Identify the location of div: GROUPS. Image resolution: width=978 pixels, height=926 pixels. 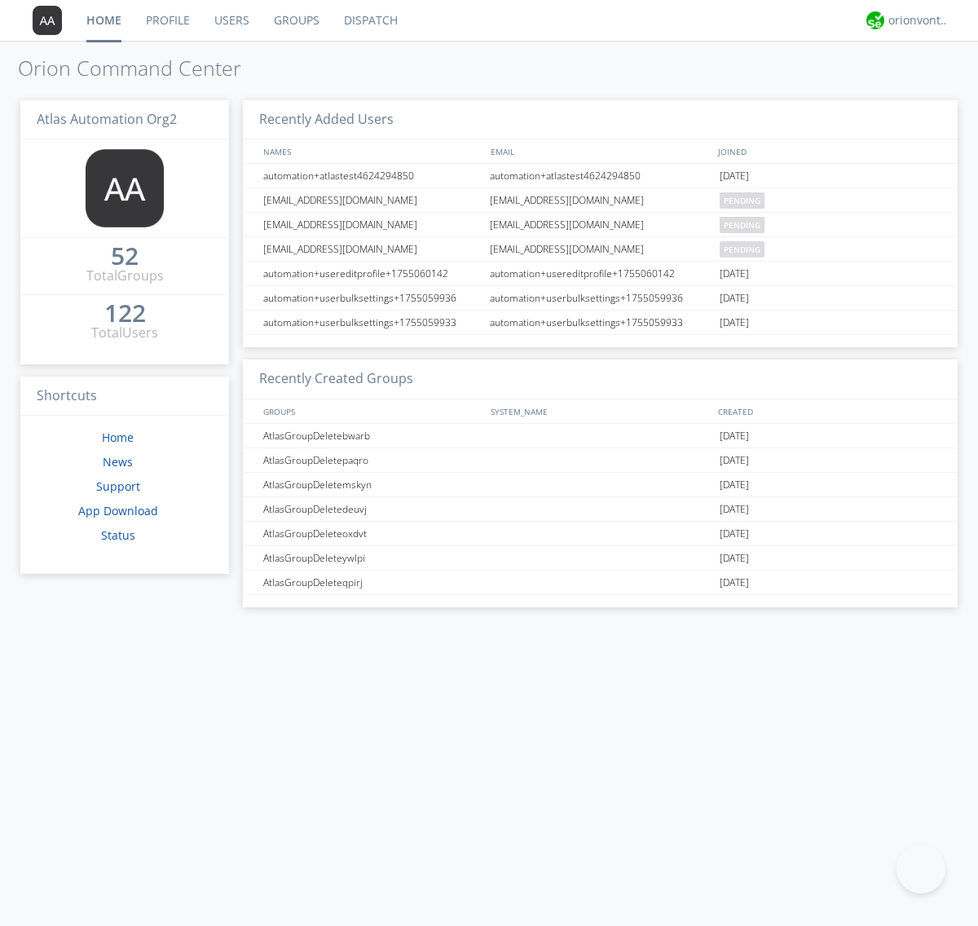
(371, 411).